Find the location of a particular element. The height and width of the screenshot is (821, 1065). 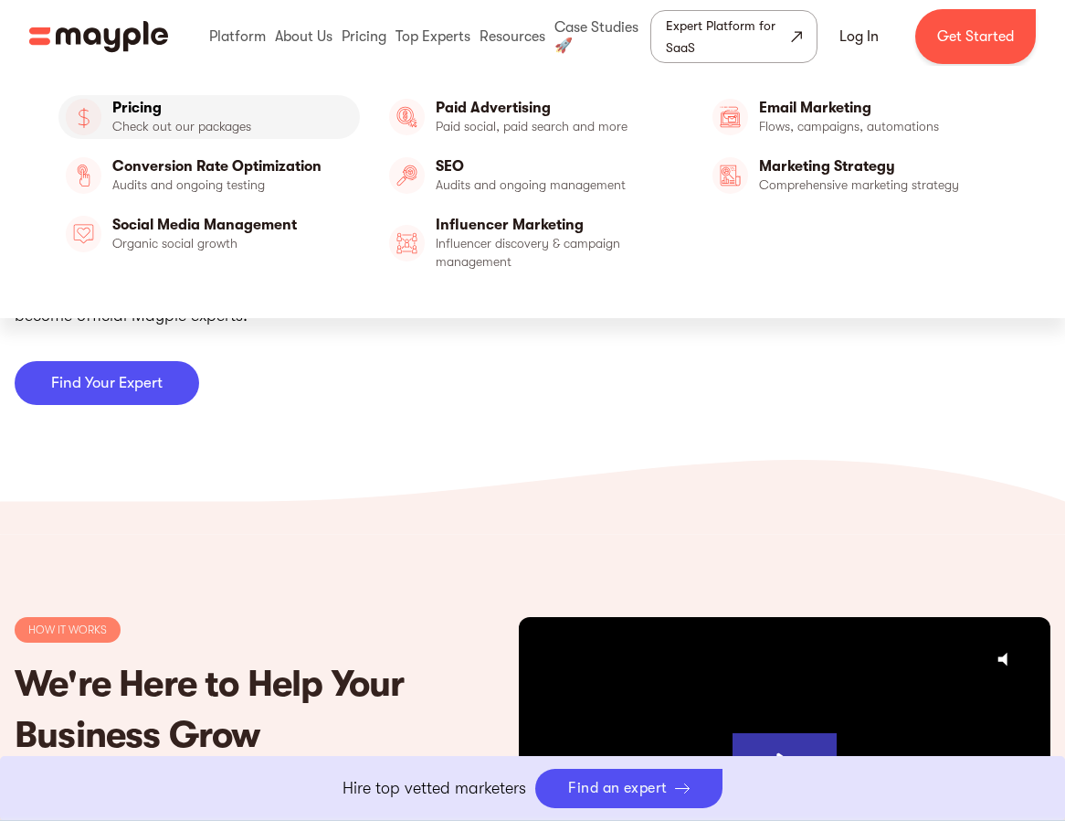

h2: We're Here to Help Your Business Grow is located at coordinates (267, 709).